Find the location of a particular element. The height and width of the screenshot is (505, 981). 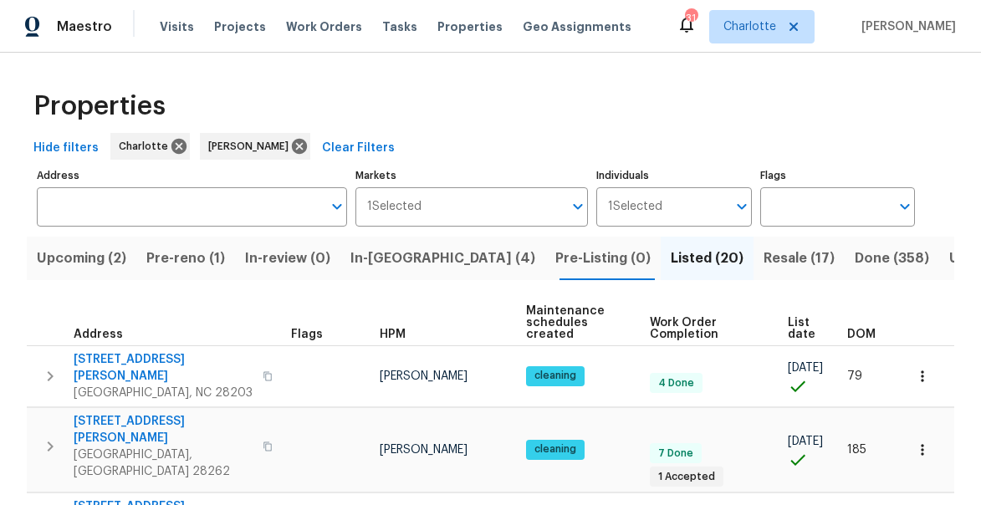

span: 185 is located at coordinates (856, 450).